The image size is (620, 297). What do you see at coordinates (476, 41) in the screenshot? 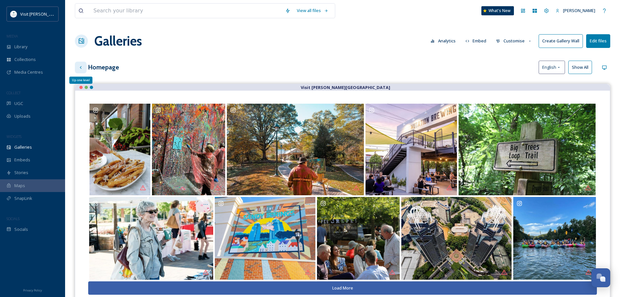
I see `button: Embed` at bounding box center [476, 41].